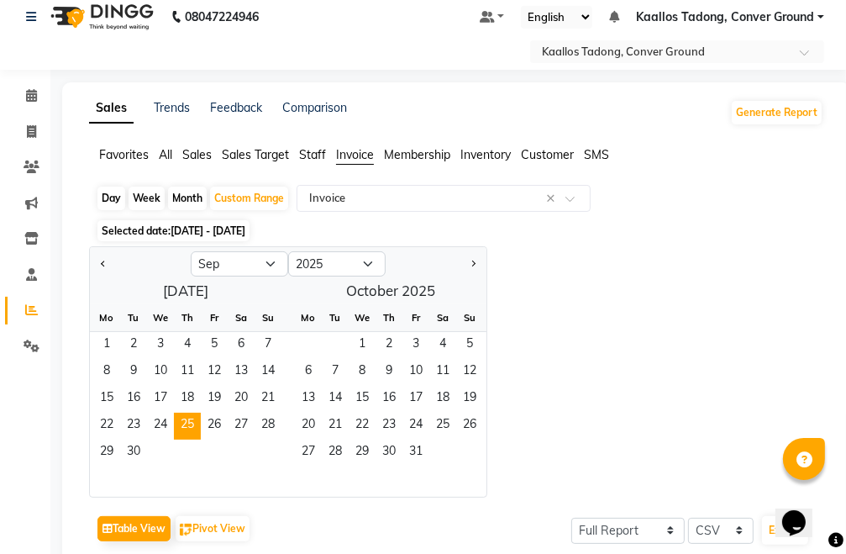  What do you see at coordinates (107, 426) in the screenshot?
I see `div: Monday, September 22, 2025` at bounding box center [107, 426].